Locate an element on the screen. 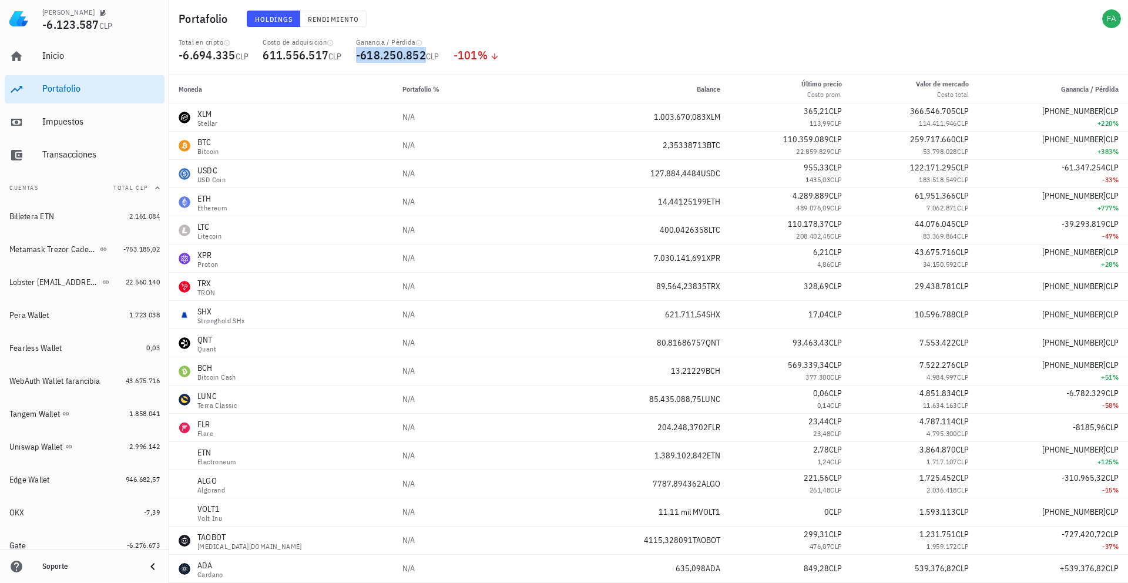  span: 44.076.045 is located at coordinates (936, 224).